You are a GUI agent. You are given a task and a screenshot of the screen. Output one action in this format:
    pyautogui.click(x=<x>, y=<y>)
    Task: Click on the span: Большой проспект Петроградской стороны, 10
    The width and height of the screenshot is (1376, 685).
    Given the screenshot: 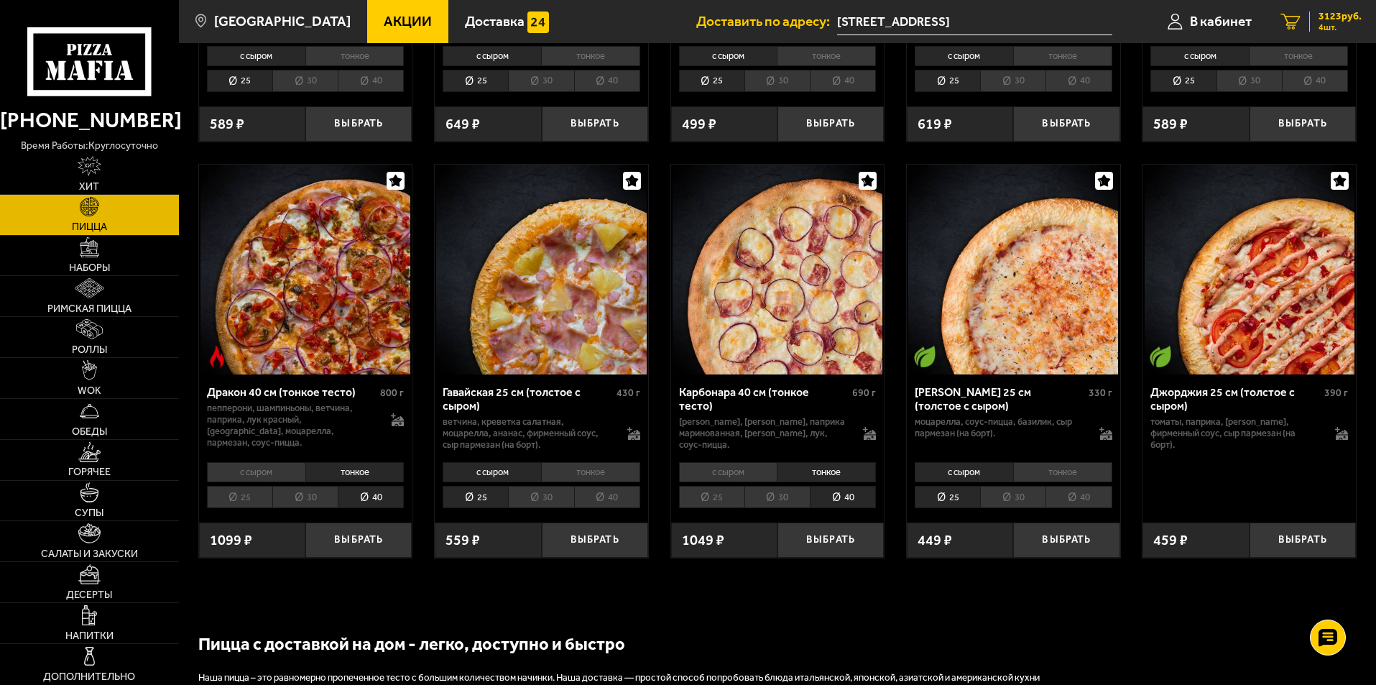 What is the action you would take?
    pyautogui.click(x=974, y=22)
    